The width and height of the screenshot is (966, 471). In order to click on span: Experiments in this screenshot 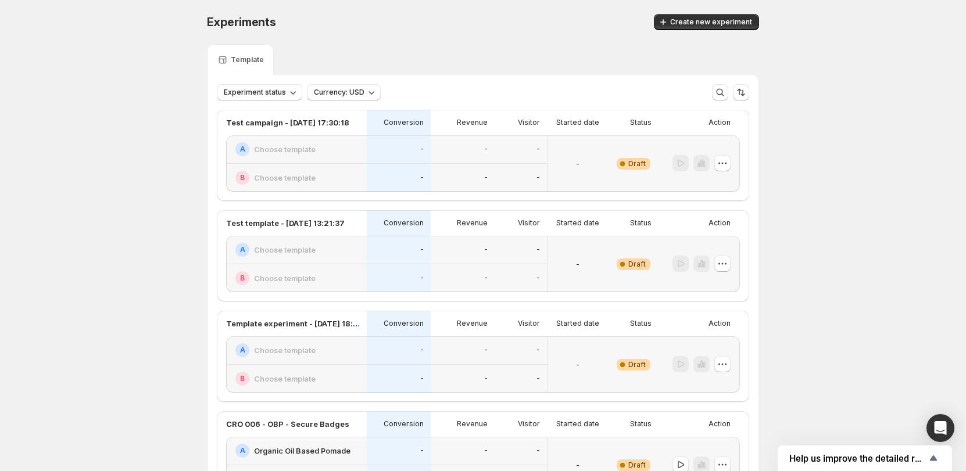, I will do `click(241, 22)`.